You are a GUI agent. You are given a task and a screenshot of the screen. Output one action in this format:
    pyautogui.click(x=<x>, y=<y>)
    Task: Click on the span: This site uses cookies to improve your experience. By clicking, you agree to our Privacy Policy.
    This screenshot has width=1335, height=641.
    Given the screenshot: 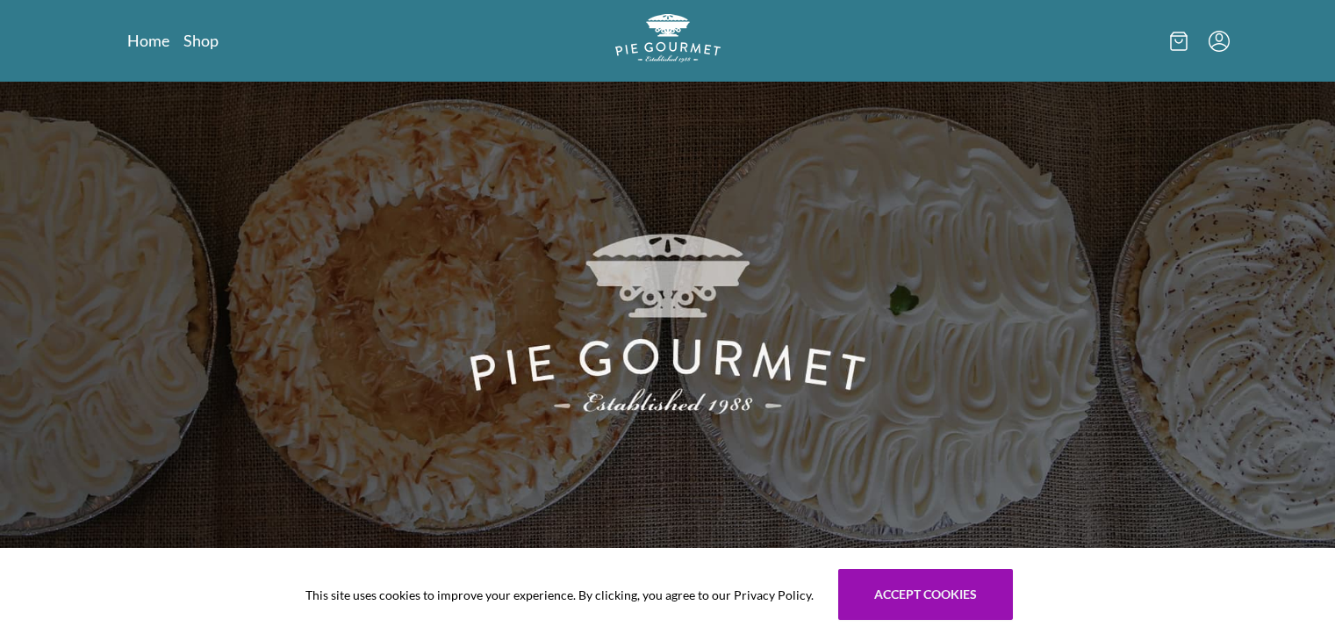 What is the action you would take?
    pyautogui.click(x=559, y=594)
    